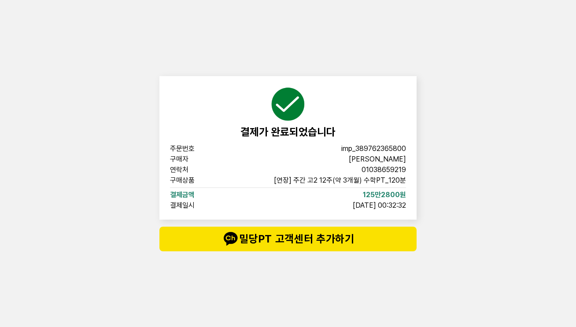 This screenshot has height=327, width=576. I want to click on span: 구매자, so click(198, 159).